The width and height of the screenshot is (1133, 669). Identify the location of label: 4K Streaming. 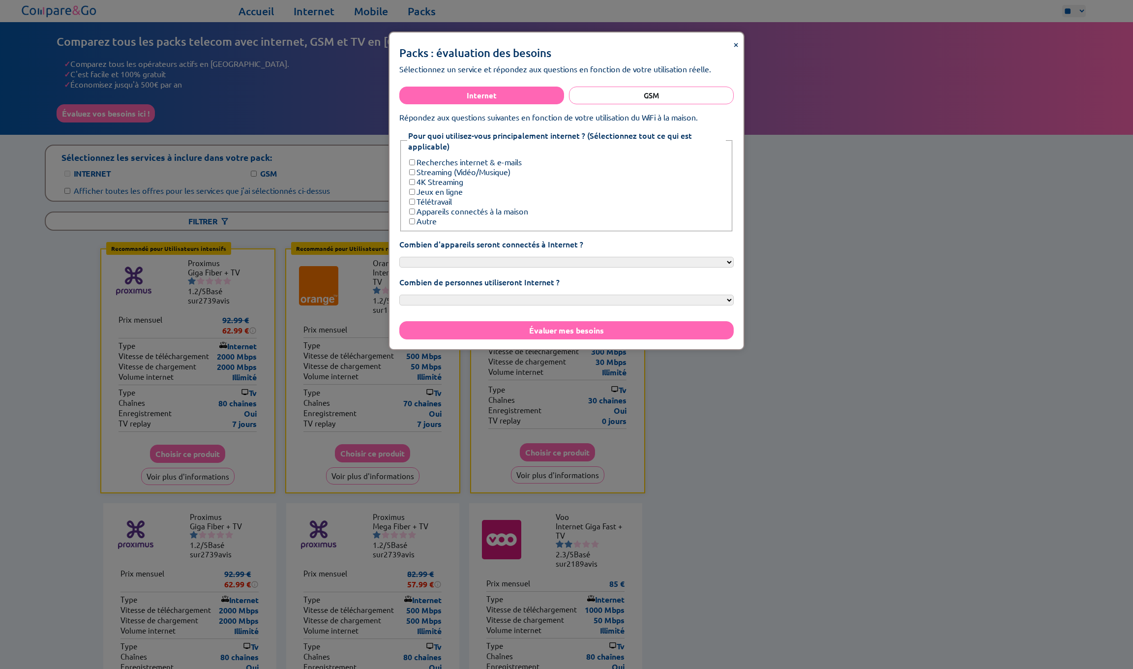
(435, 182).